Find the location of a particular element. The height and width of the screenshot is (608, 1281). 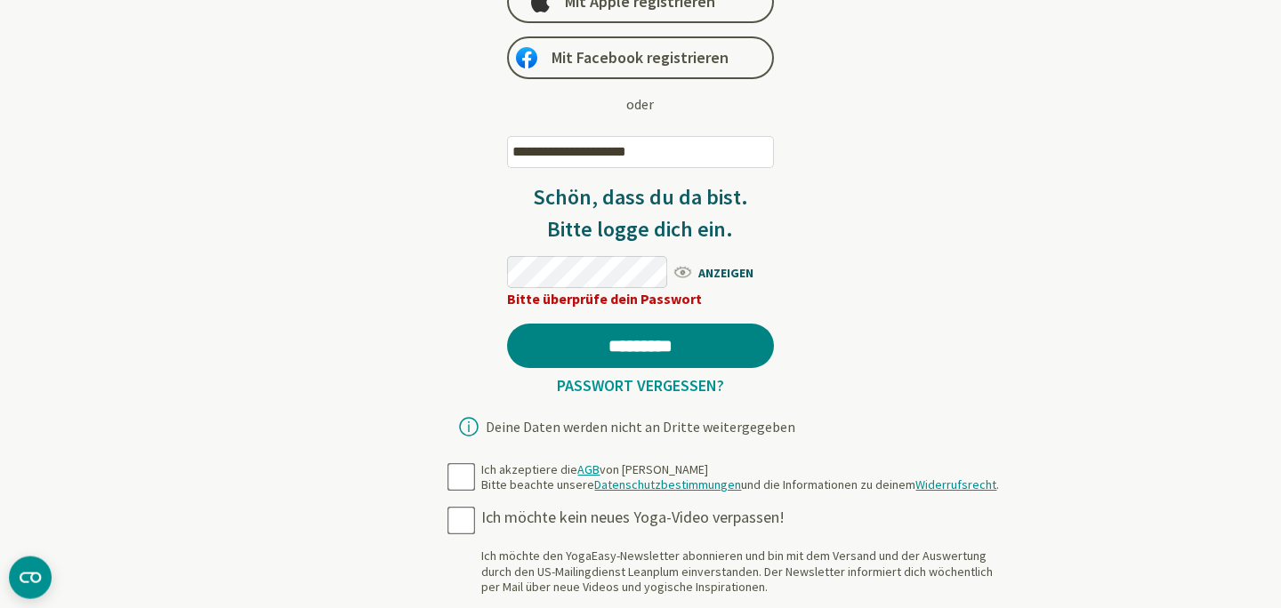

a: Mit Facebook registrieren is located at coordinates (640, 58).